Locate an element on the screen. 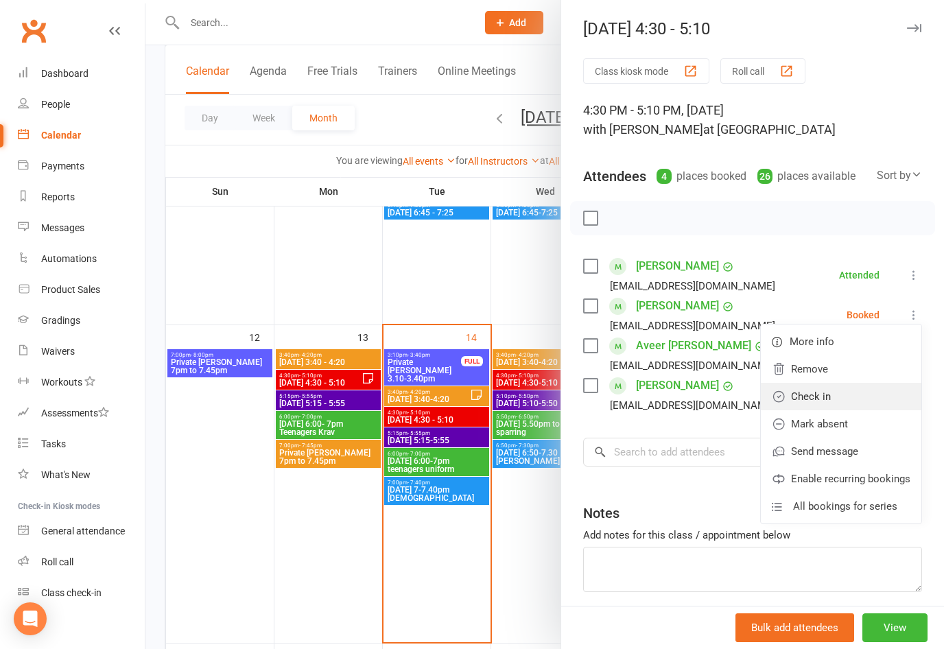 This screenshot has height=649, width=944. div: Class check-in is located at coordinates (71, 593).